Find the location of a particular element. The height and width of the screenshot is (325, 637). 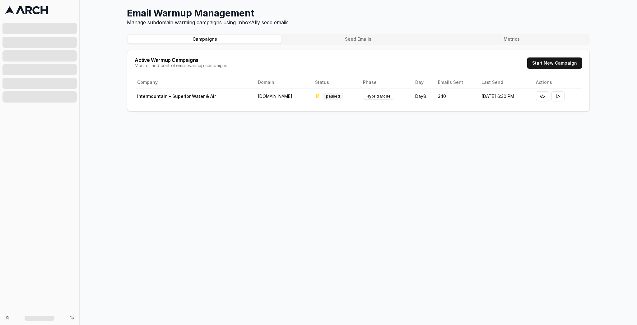

th: Company is located at coordinates (195, 82).